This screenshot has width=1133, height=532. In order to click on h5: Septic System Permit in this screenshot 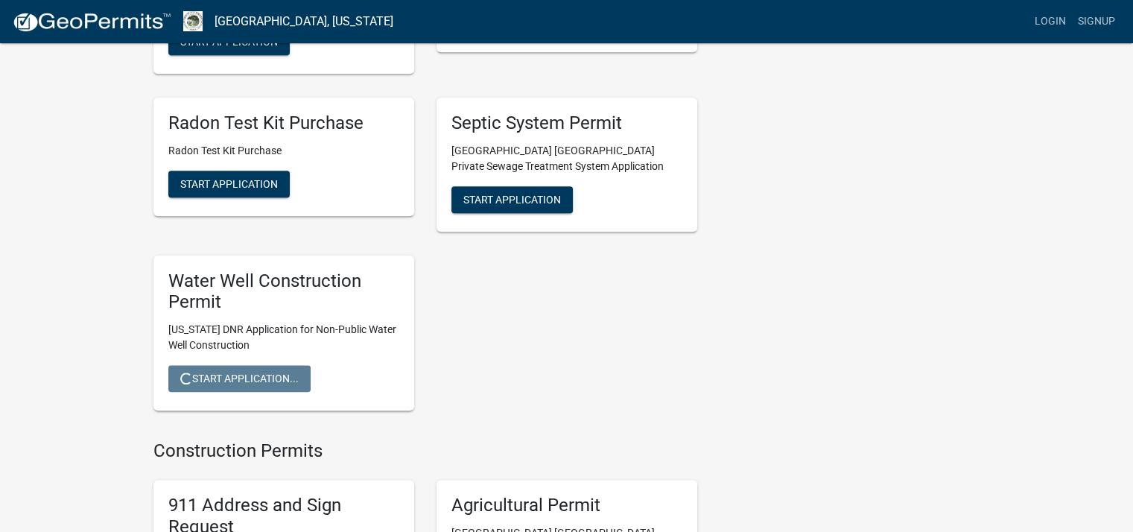, I will do `click(567, 123)`.